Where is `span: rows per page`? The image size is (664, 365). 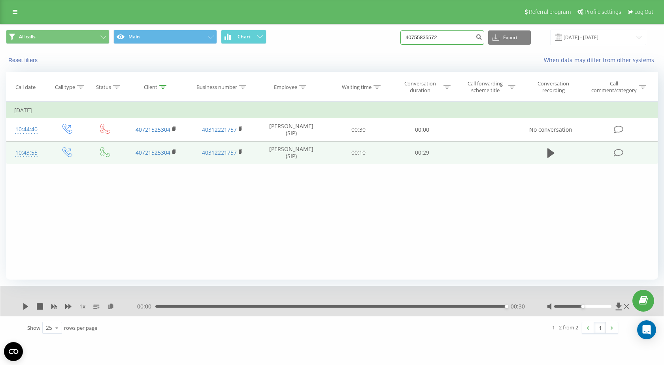 span: rows per page is located at coordinates (81, 327).